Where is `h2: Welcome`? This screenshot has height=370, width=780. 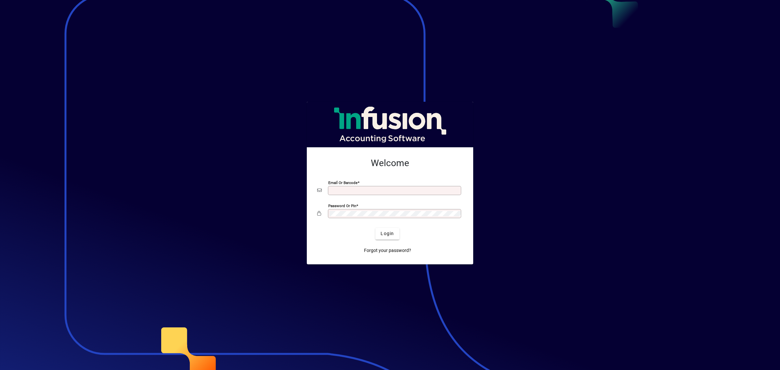
h2: Welcome is located at coordinates (390, 163).